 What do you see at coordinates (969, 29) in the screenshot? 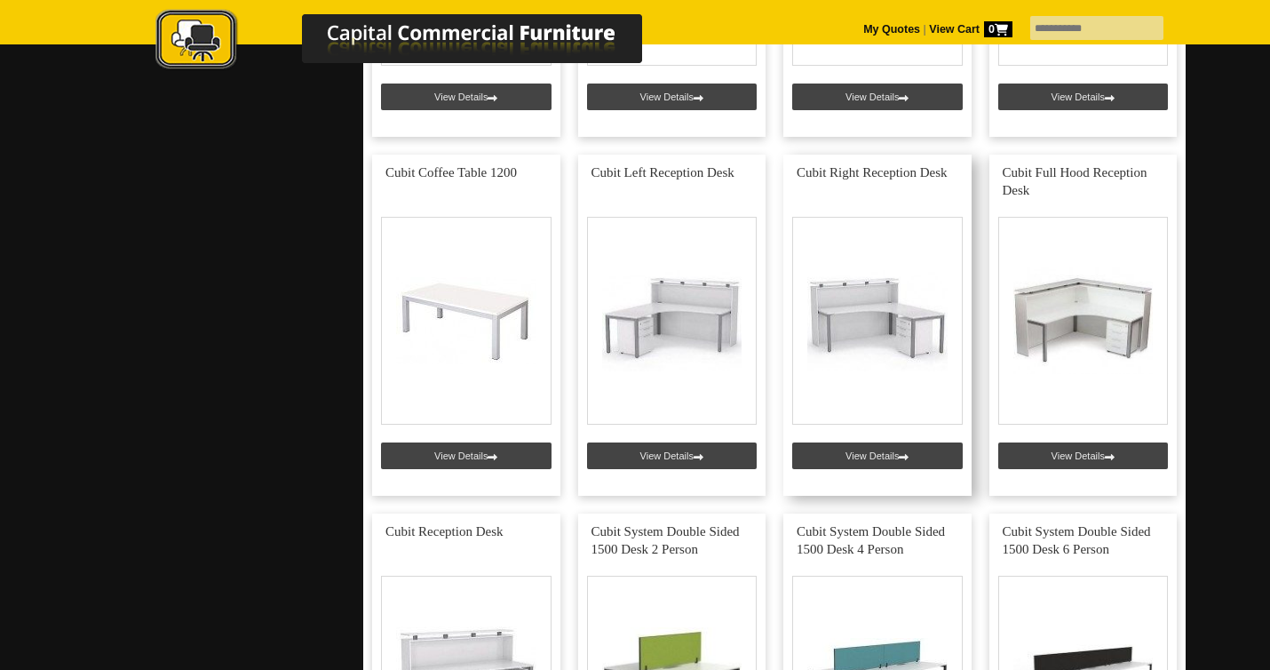
I see `a: View Cart0` at bounding box center [969, 29].